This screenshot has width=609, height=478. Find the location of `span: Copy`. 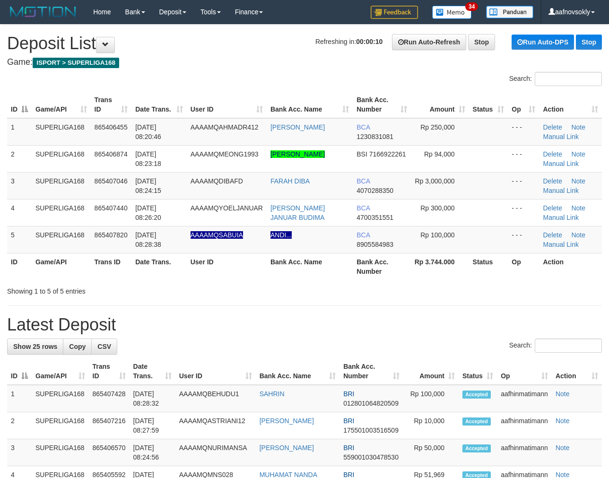

span: Copy is located at coordinates (77, 347).